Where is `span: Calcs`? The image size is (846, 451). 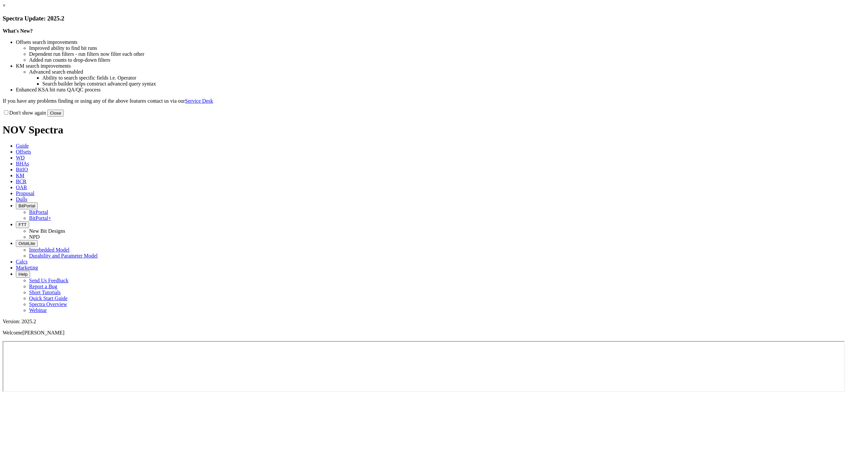
span: Calcs is located at coordinates (22, 262).